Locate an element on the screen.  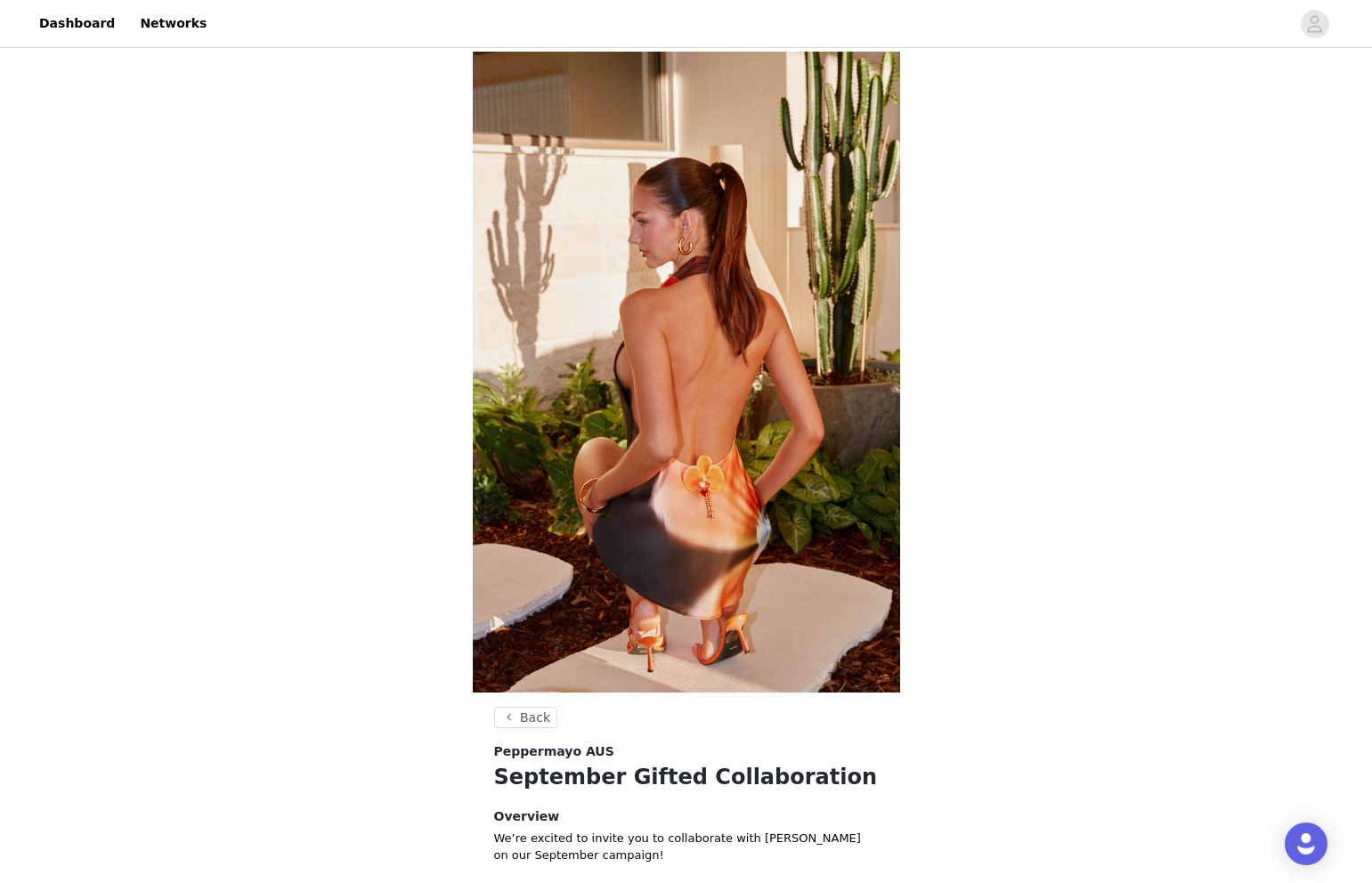
h1: September Gifted Collaboration is located at coordinates (686, 777).